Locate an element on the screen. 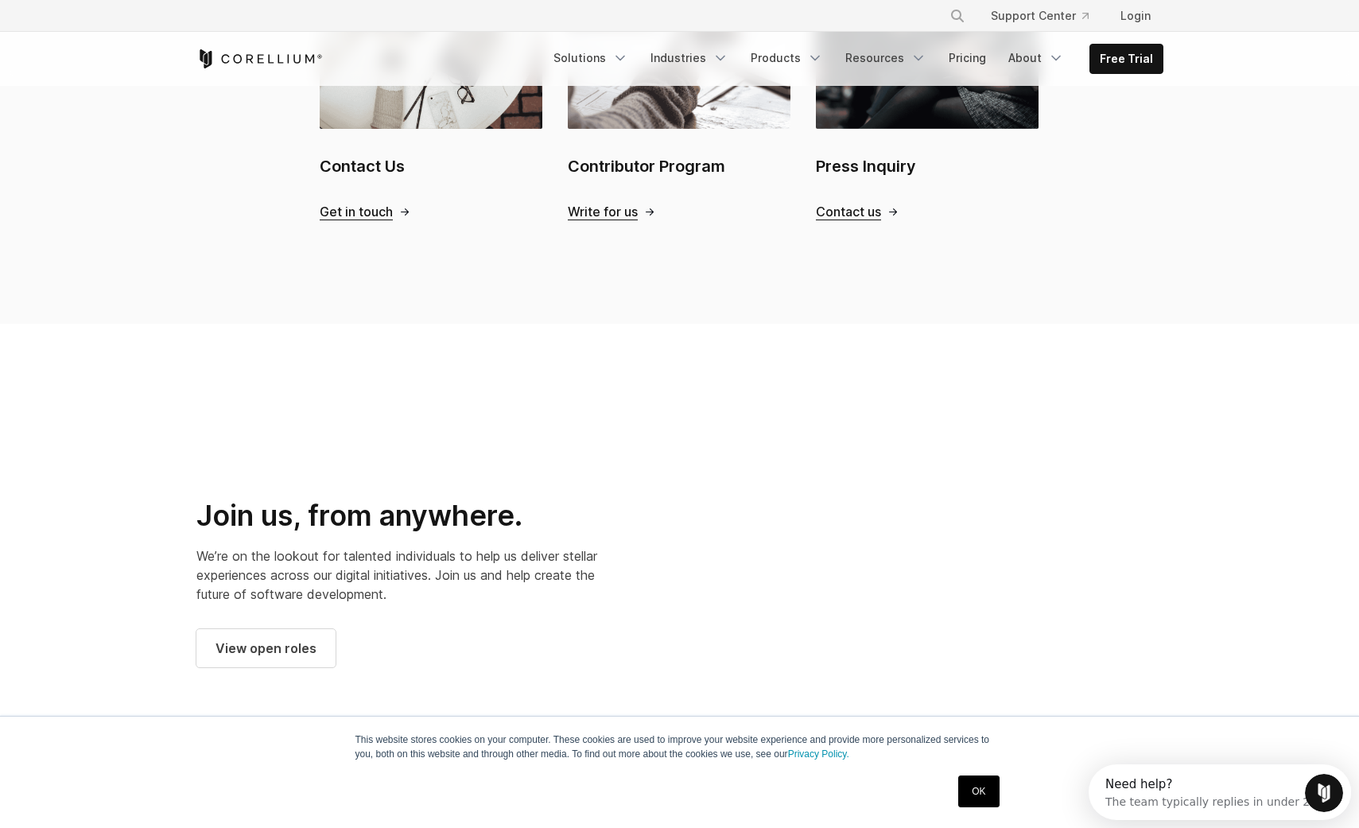  a: OK is located at coordinates (978, 791).